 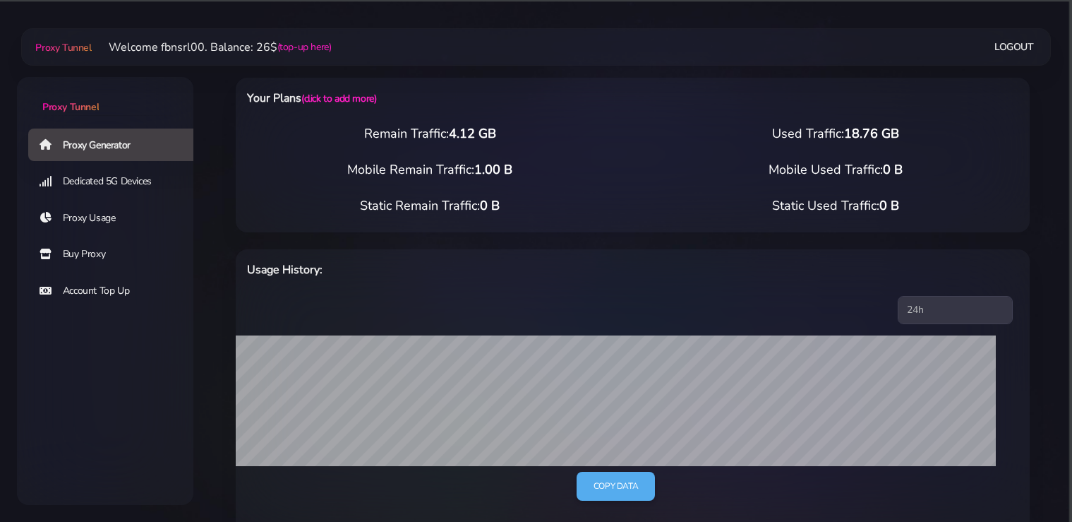 I want to click on div: Static Used Traffic:, so click(x=836, y=205).